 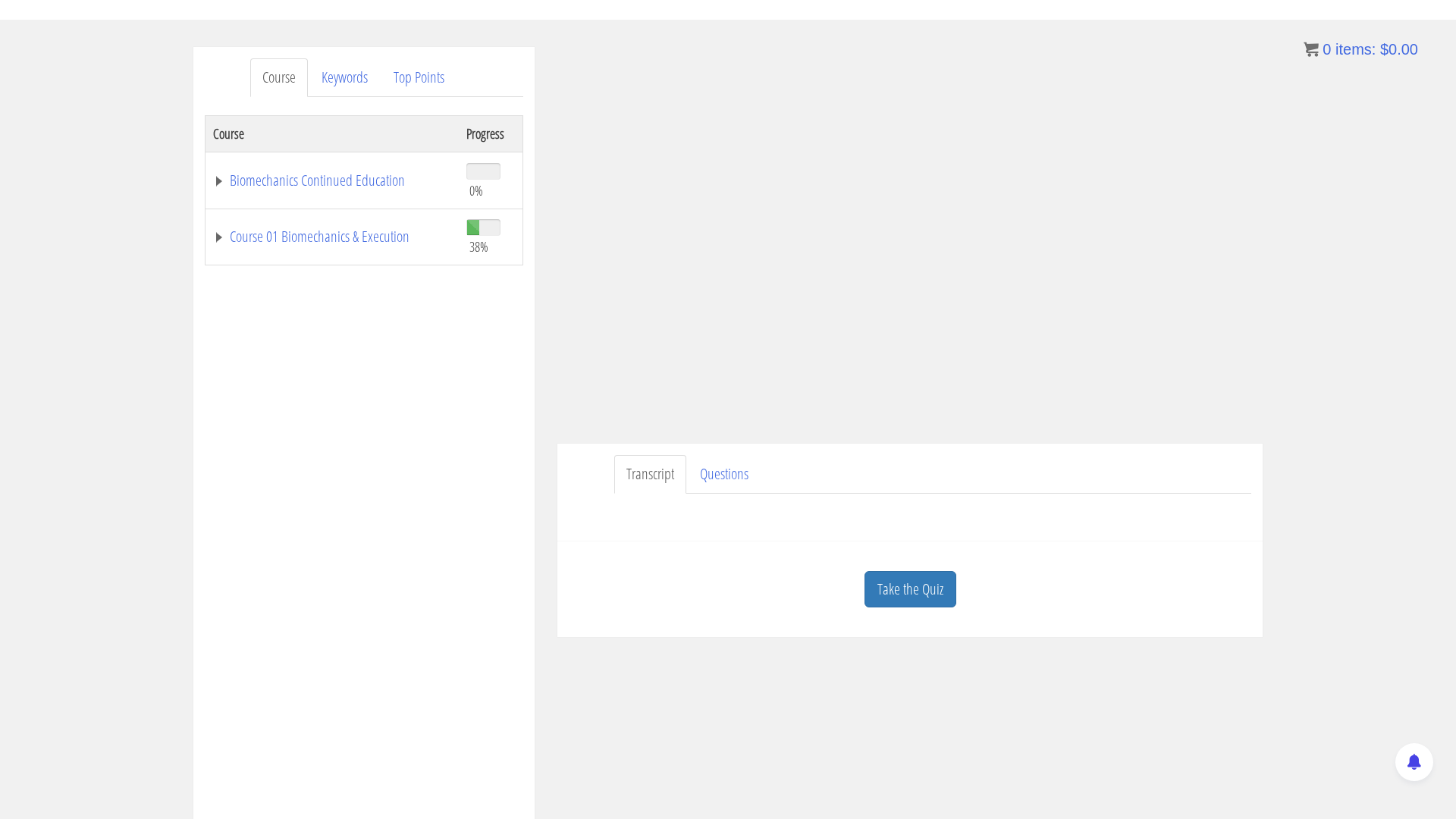 What do you see at coordinates (418, 77) in the screenshot?
I see `a: Top Points` at bounding box center [418, 77].